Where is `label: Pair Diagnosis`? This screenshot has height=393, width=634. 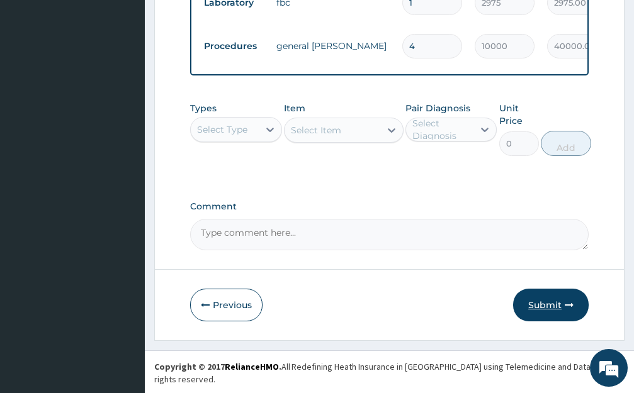
label: Pair Diagnosis is located at coordinates (437, 108).